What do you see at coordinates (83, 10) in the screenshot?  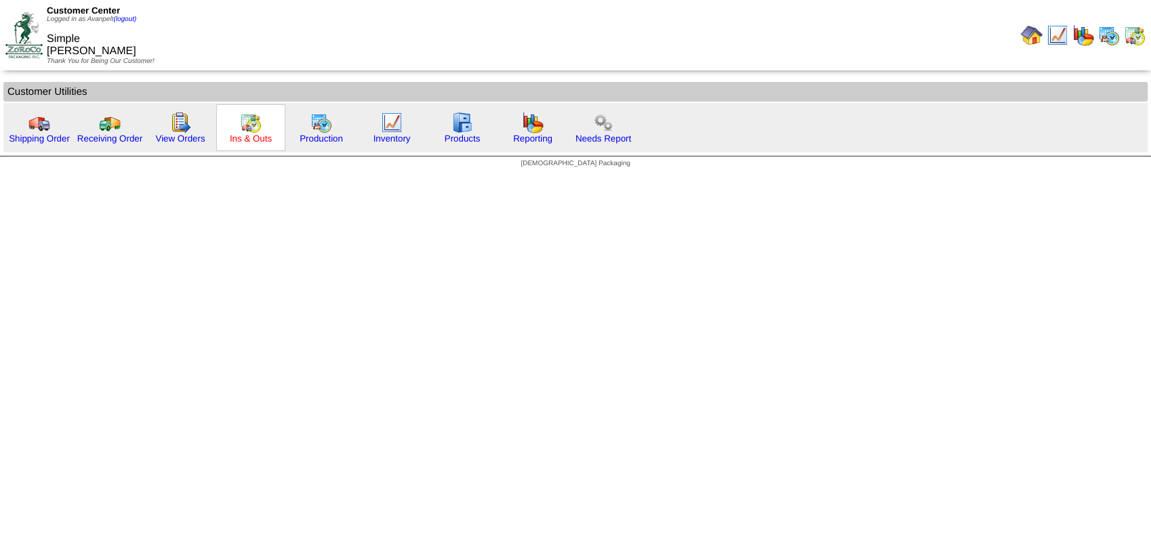 I see `span: Customer Center` at bounding box center [83, 10].